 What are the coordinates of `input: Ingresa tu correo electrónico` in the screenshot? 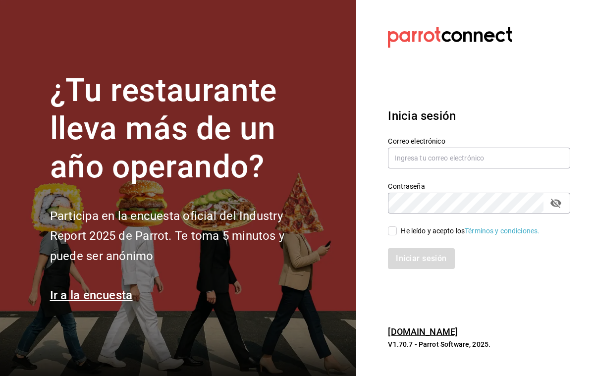 It's located at (479, 158).